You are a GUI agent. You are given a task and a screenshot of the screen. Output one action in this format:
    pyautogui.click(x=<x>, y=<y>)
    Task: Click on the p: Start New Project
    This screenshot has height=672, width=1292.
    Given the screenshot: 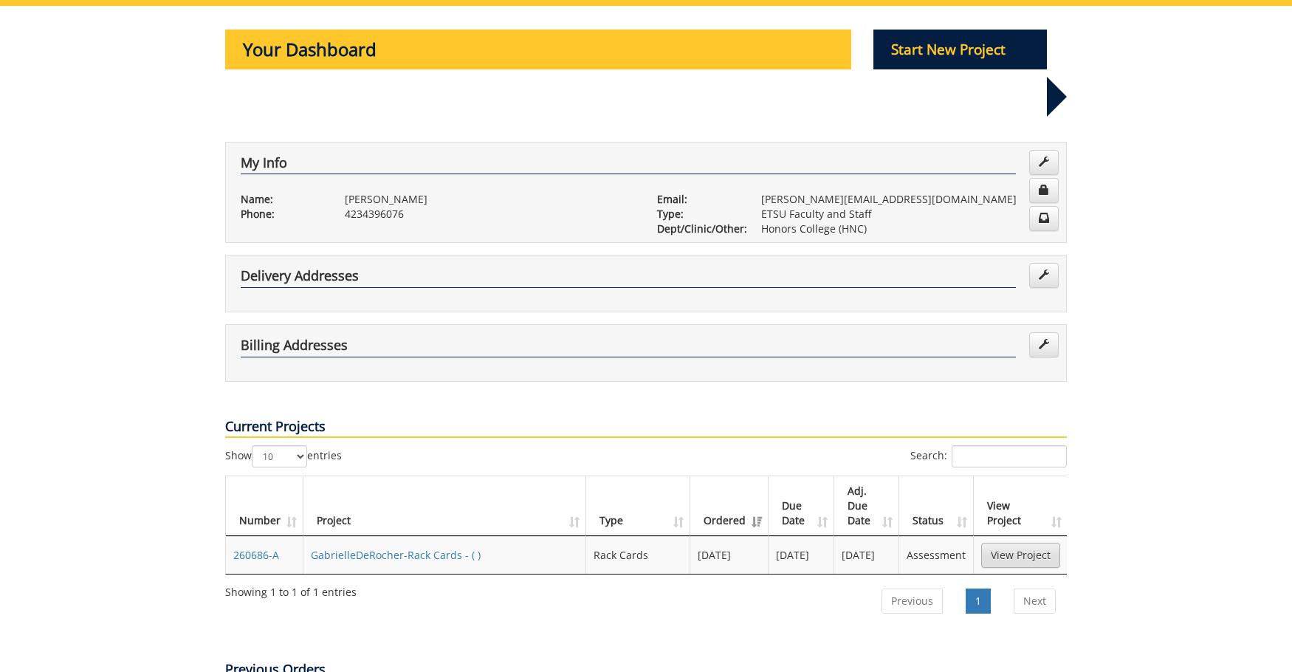 What is the action you would take?
    pyautogui.click(x=961, y=49)
    